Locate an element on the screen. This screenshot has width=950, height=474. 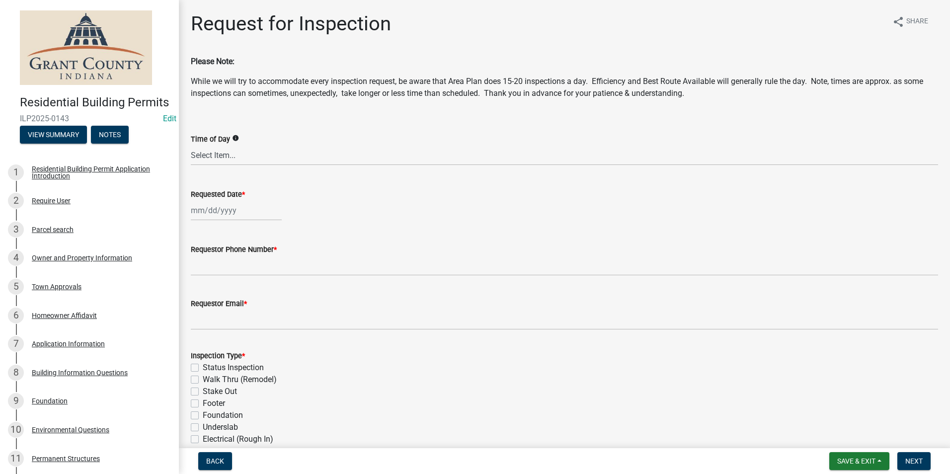
div: Owner and Property Information is located at coordinates (82, 258).